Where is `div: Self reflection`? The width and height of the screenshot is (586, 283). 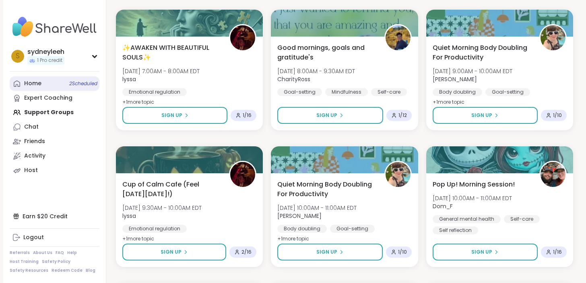
div: Self reflection is located at coordinates (455, 231).